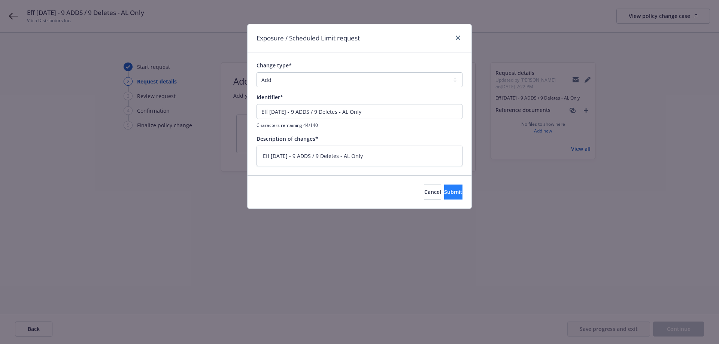 The width and height of the screenshot is (719, 344). Describe the element at coordinates (287, 139) in the screenshot. I see `span: Description of changes*` at that location.